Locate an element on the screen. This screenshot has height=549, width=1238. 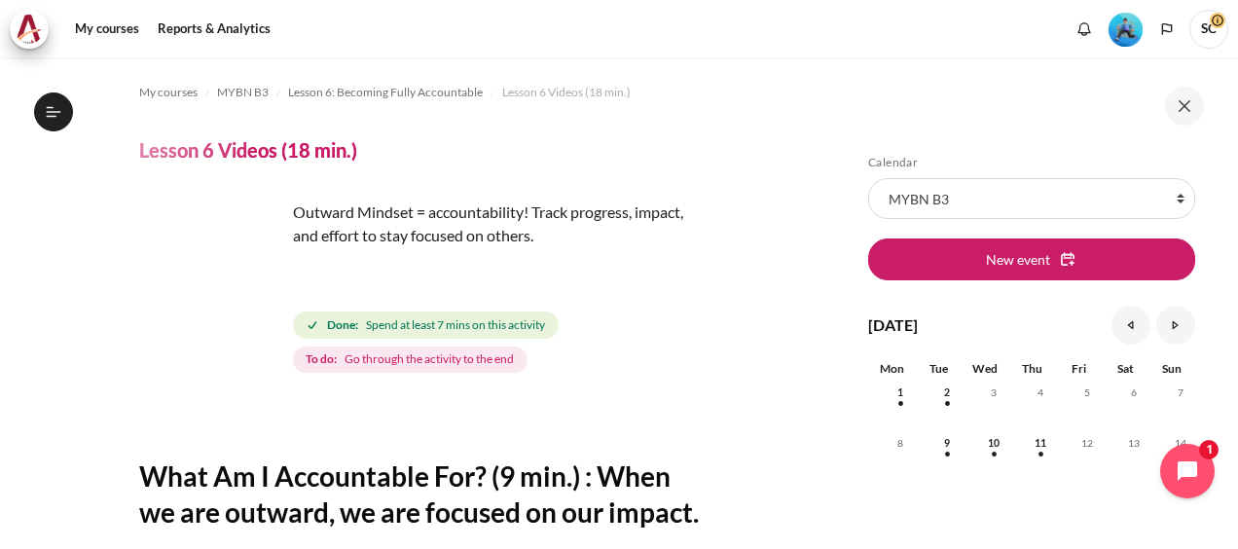
span: 16 is located at coordinates (947, 494).